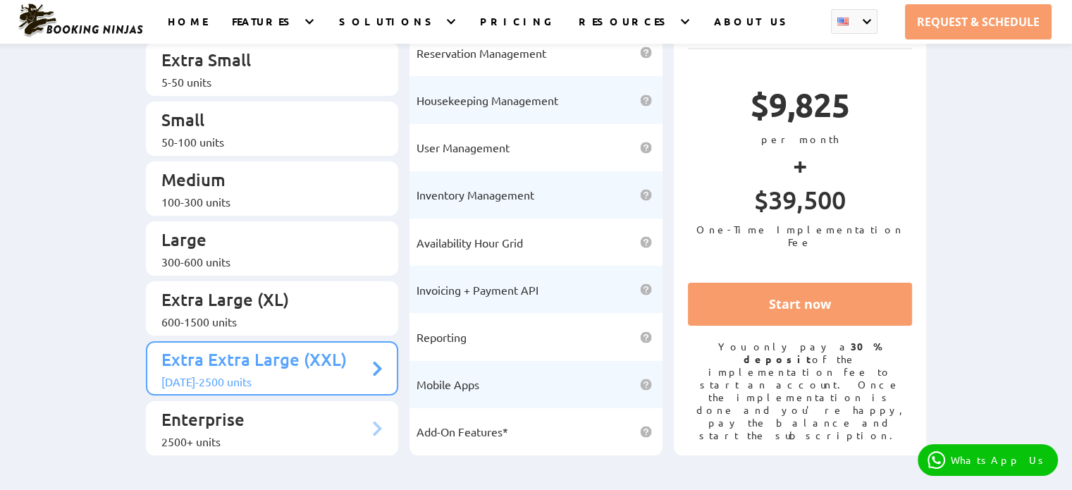 This screenshot has width=1072, height=490. What do you see at coordinates (487, 100) in the screenshot?
I see `span: Housekeeping Management` at bounding box center [487, 100].